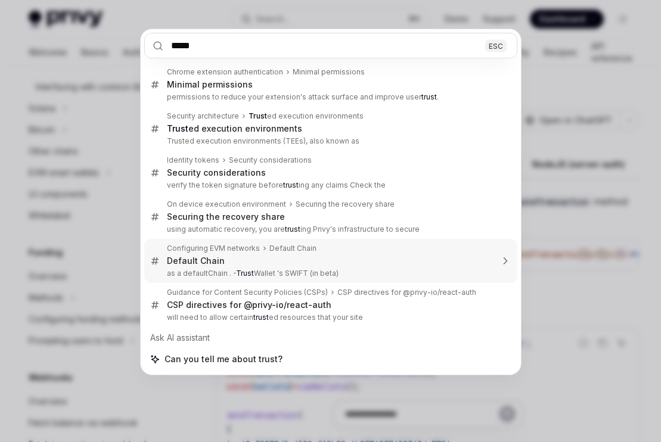  I want to click on div: Security architecture, so click(203, 116).